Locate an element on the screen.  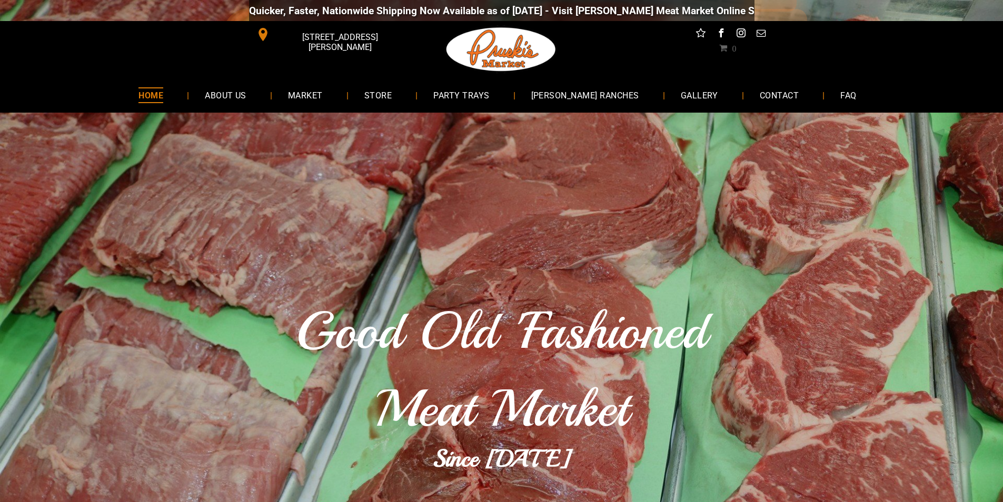
a: facebook is located at coordinates (721, 34).